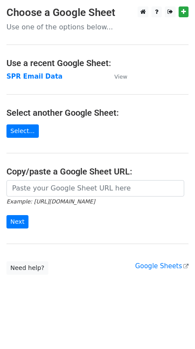 This screenshot has width=195, height=349. Describe the element at coordinates (98, 63) in the screenshot. I see `h4: Use a recent Google Sheet:` at that location.